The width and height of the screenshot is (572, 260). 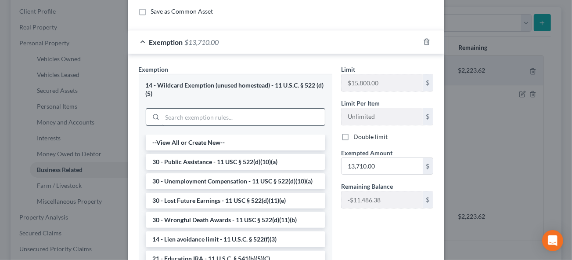 What do you see at coordinates (182, 11) in the screenshot?
I see `label: Save as Common Asset` at bounding box center [182, 11].